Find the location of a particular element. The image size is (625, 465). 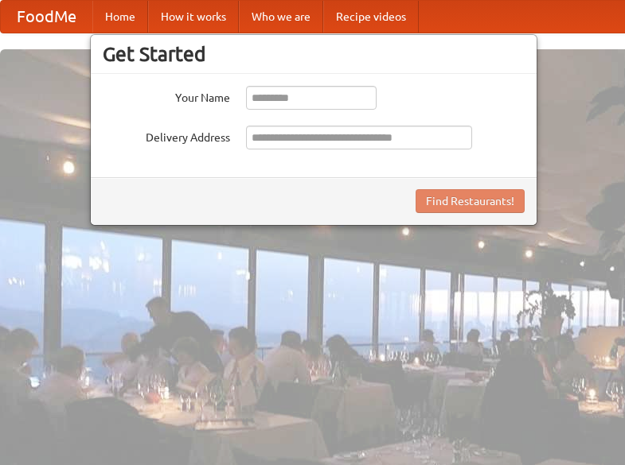

h3: Get Started is located at coordinates (313, 54).